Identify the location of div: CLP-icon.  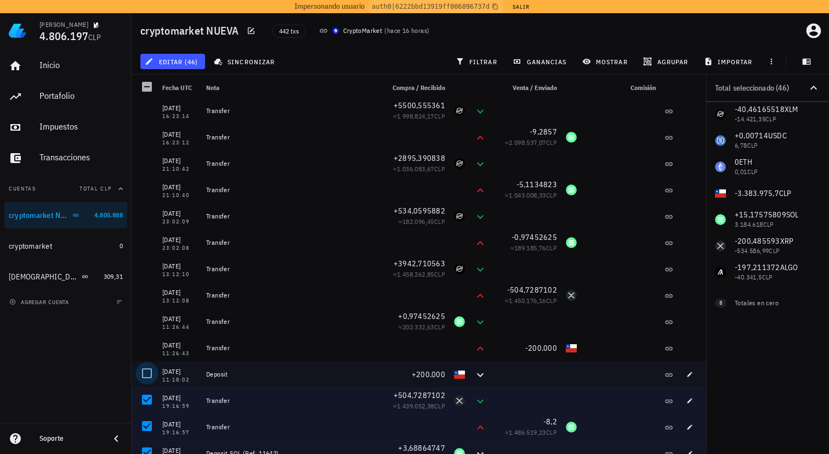
(572, 348).